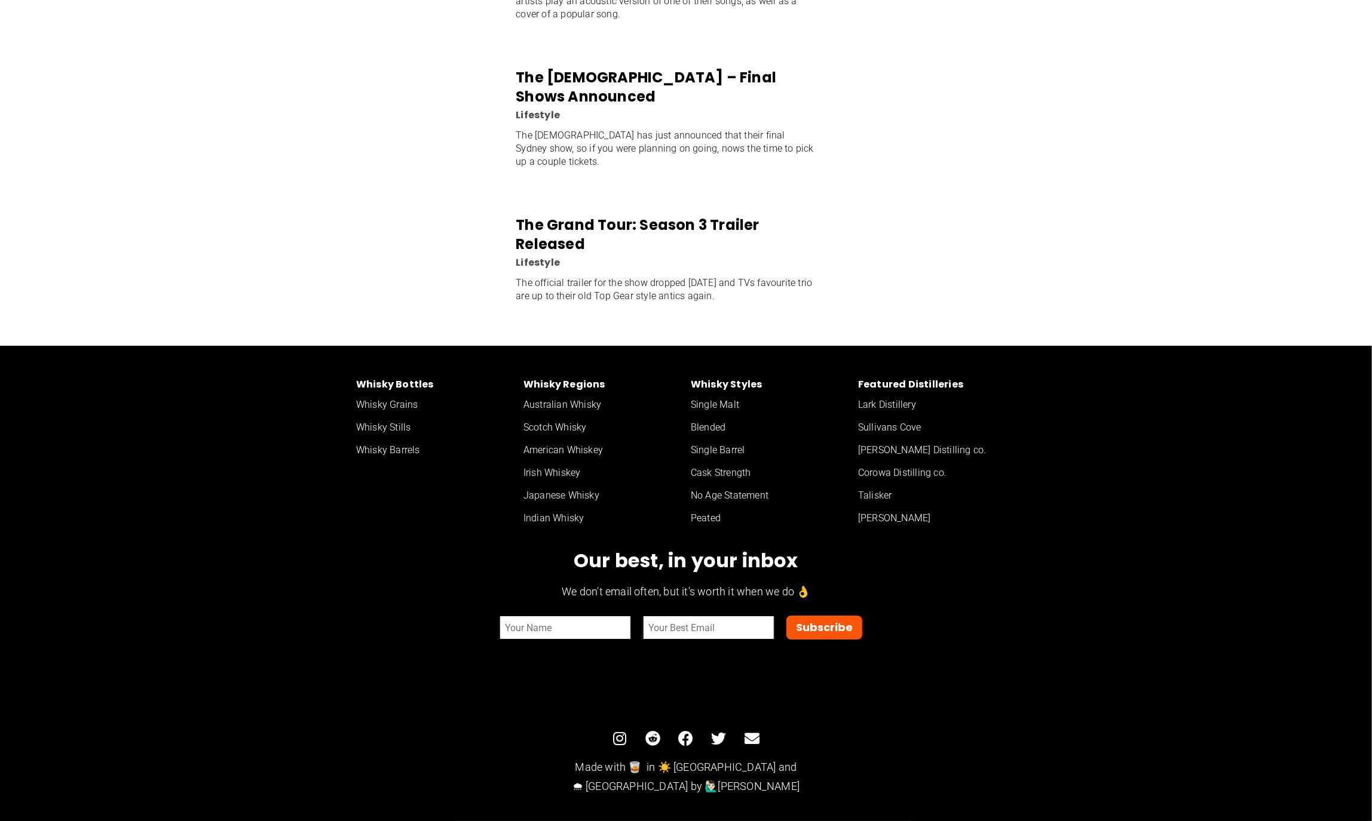 The width and height of the screenshot is (1372, 821). Describe the element at coordinates (769, 405) in the screenshot. I see `a: Single Malt` at that location.